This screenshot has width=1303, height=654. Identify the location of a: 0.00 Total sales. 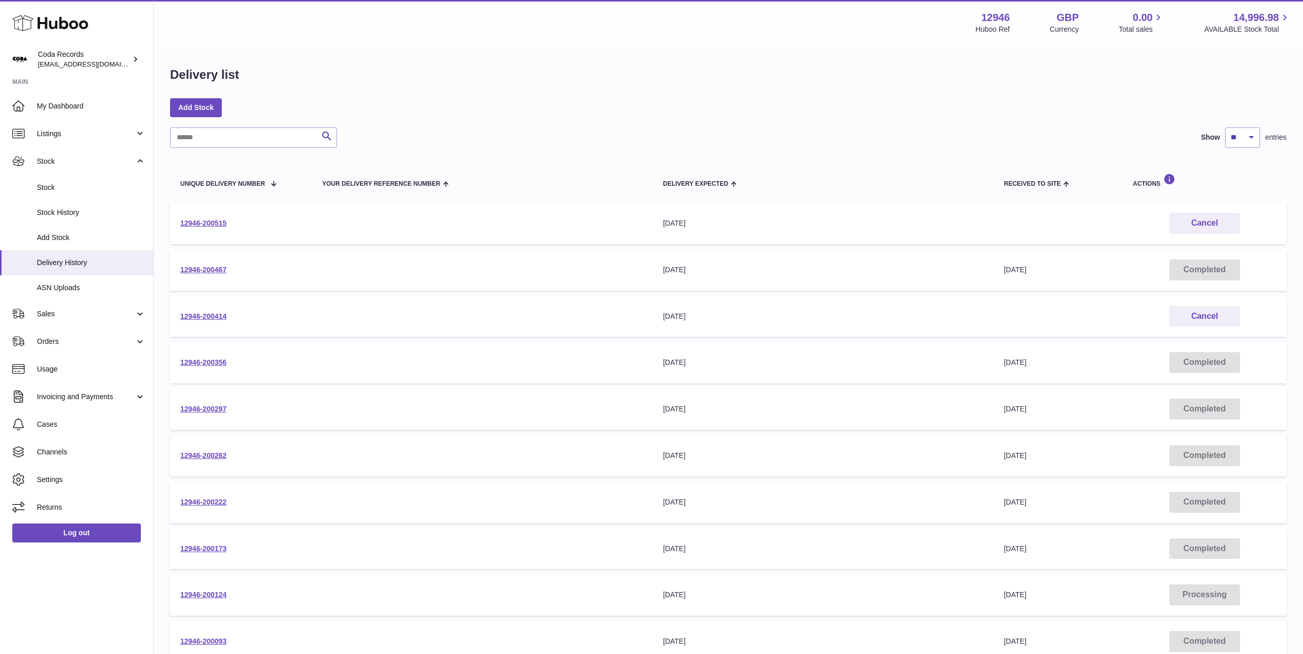
(1141, 23).